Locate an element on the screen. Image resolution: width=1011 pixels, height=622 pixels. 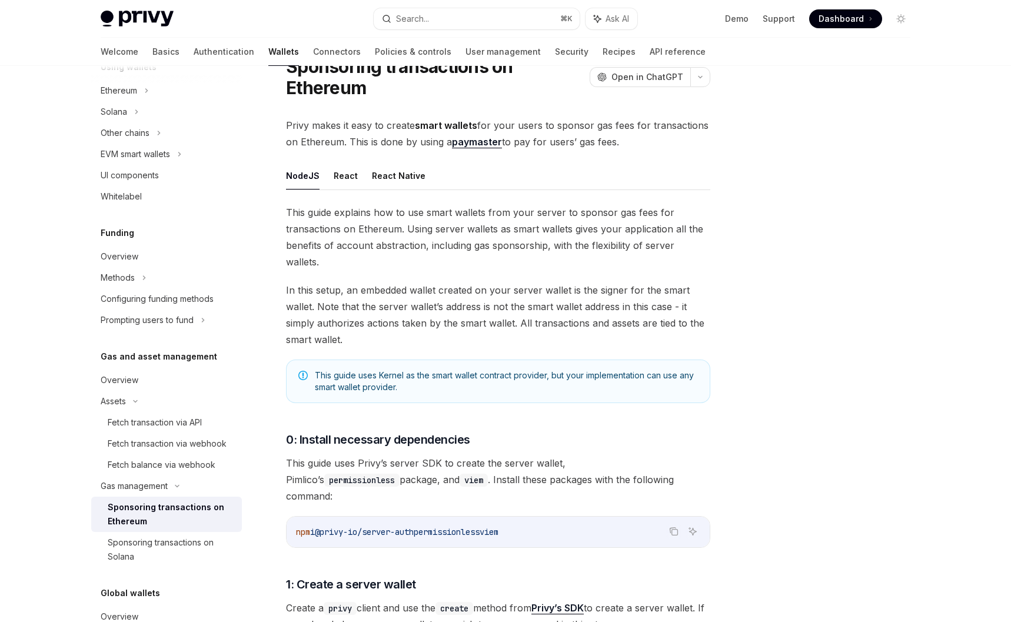
a: Support is located at coordinates (779, 19).